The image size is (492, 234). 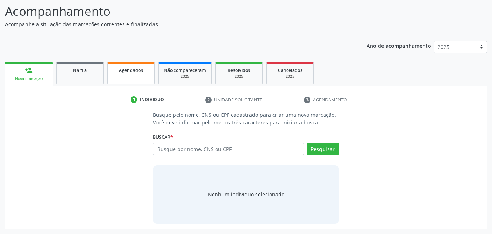 What do you see at coordinates (29, 78) in the screenshot?
I see `div: Nova marcação` at bounding box center [29, 78].